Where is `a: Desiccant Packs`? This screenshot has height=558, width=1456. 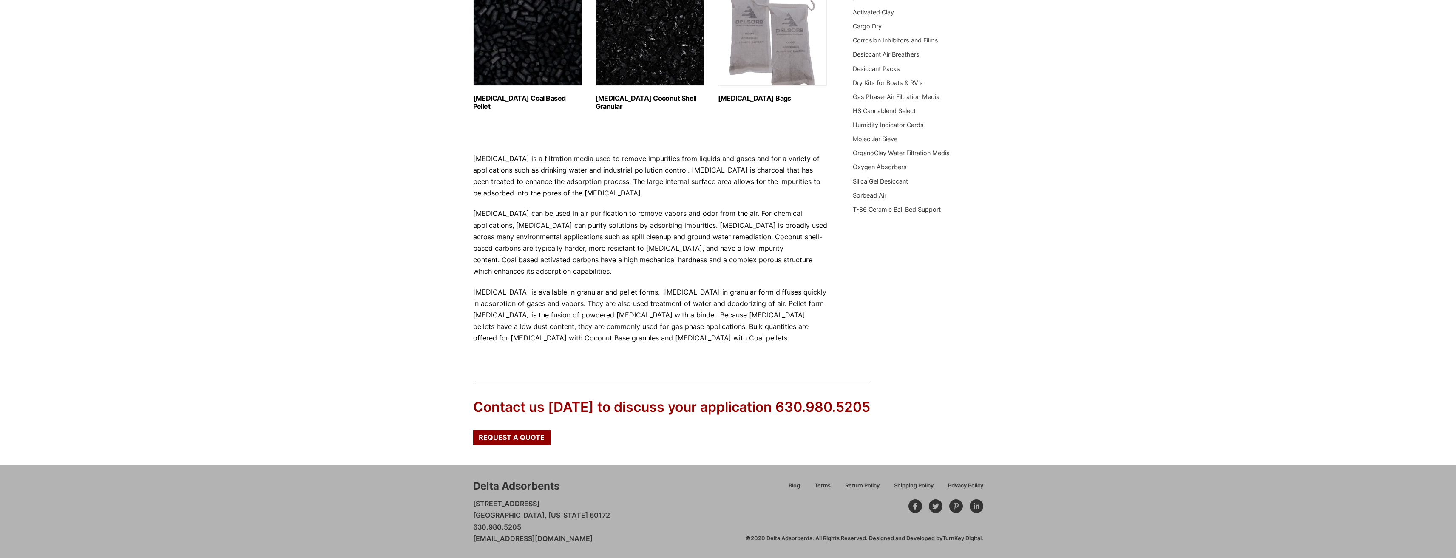
a: Desiccant Packs is located at coordinates (876, 68).